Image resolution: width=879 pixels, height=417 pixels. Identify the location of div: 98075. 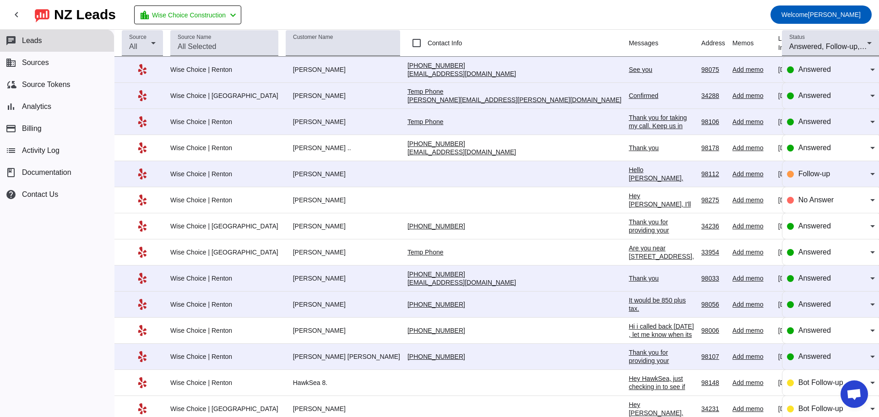
(713, 70).